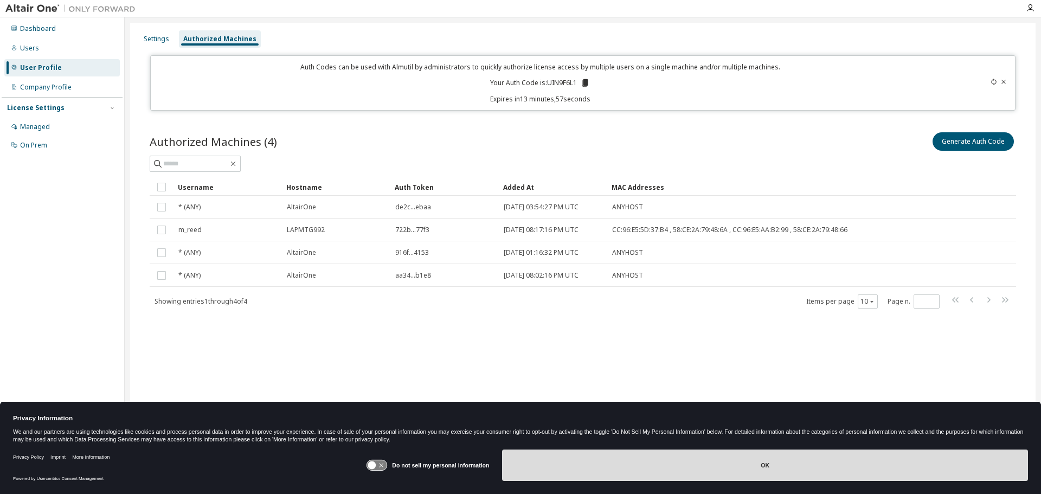  I want to click on button: Generate Auth Code, so click(973, 142).